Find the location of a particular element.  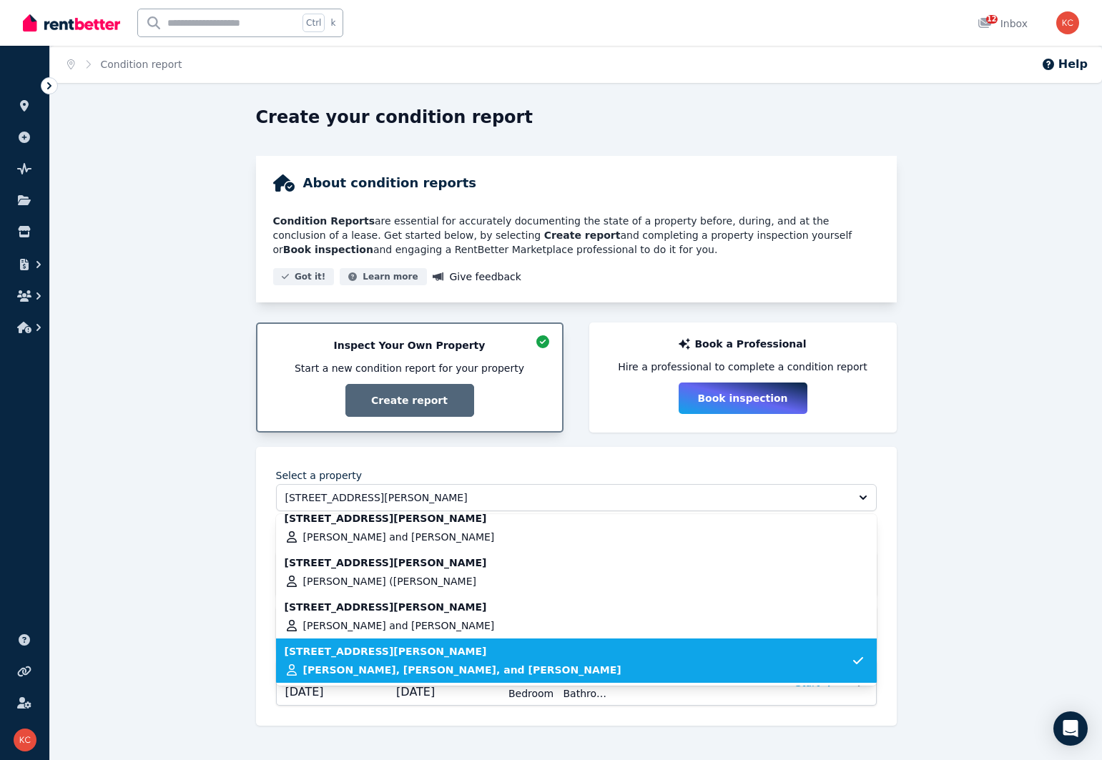

strong: Book inspection is located at coordinates (328, 250).